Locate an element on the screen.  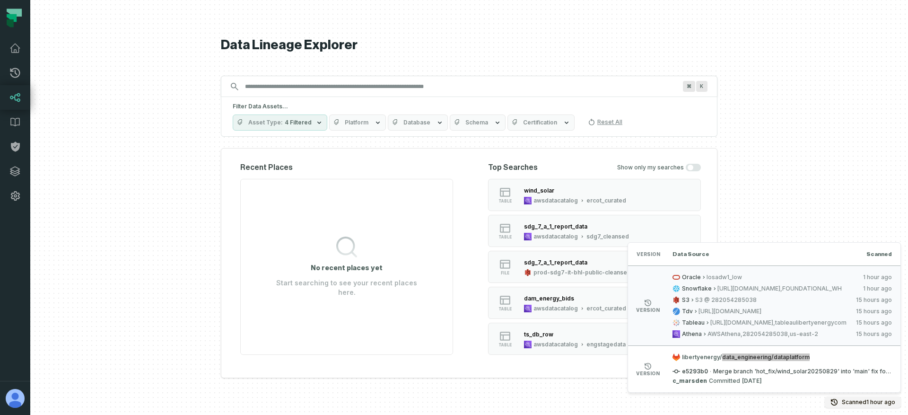
span: Version is located at coordinates (648, 254).